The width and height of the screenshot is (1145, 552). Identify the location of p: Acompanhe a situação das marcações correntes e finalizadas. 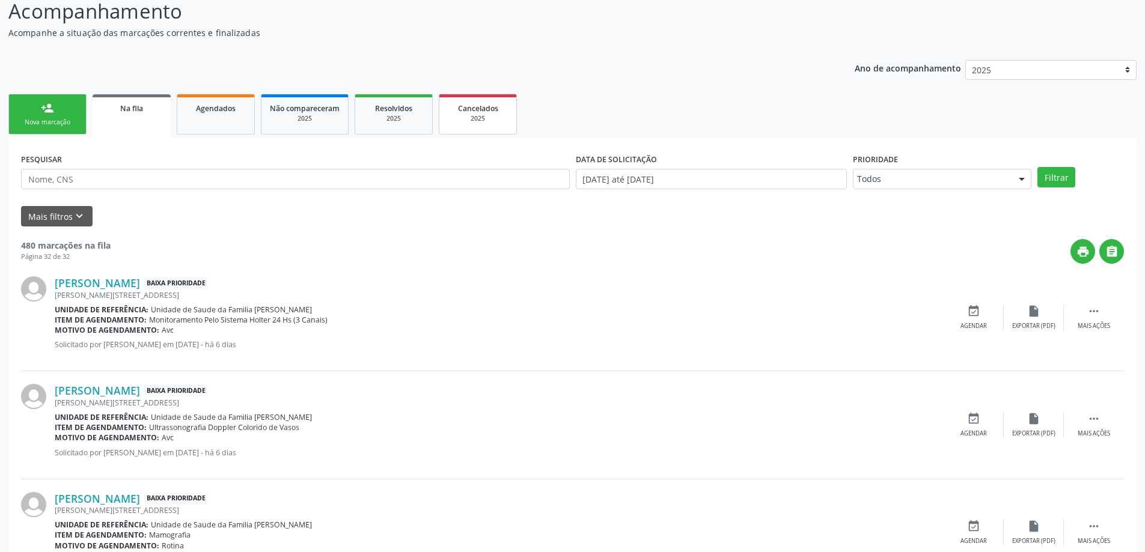
(403, 32).